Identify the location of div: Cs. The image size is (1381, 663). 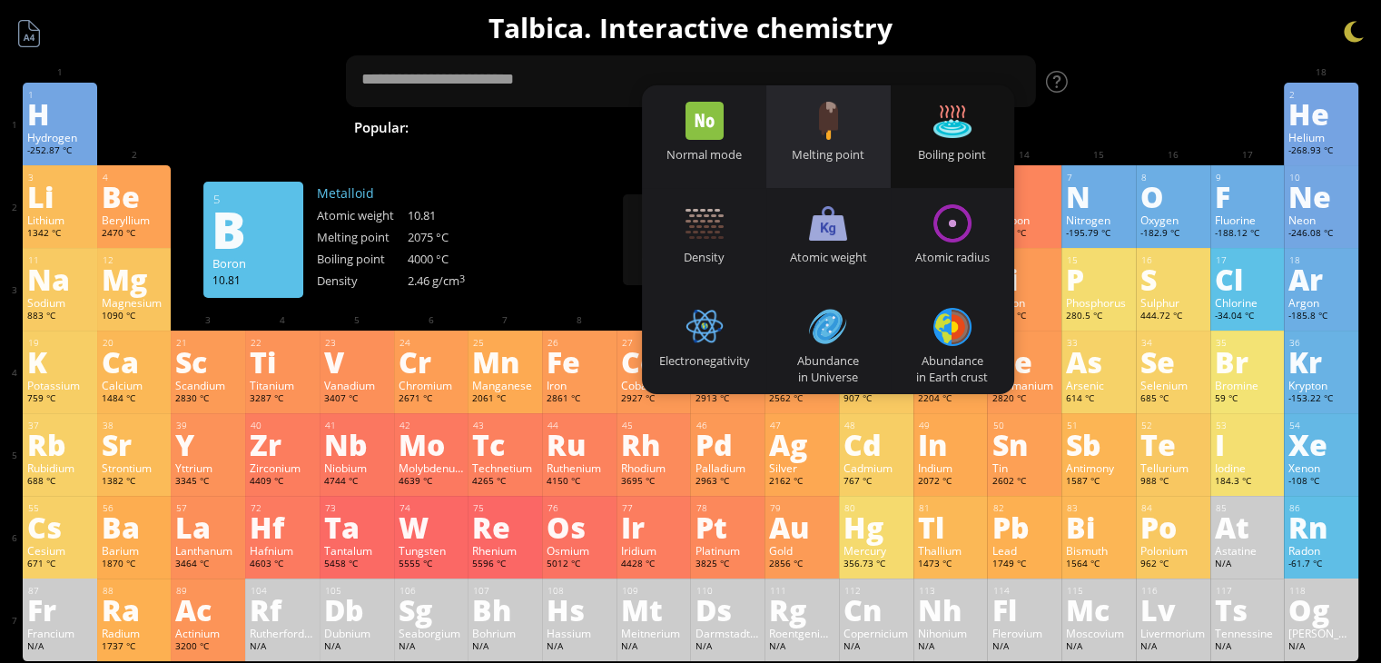
(60, 526).